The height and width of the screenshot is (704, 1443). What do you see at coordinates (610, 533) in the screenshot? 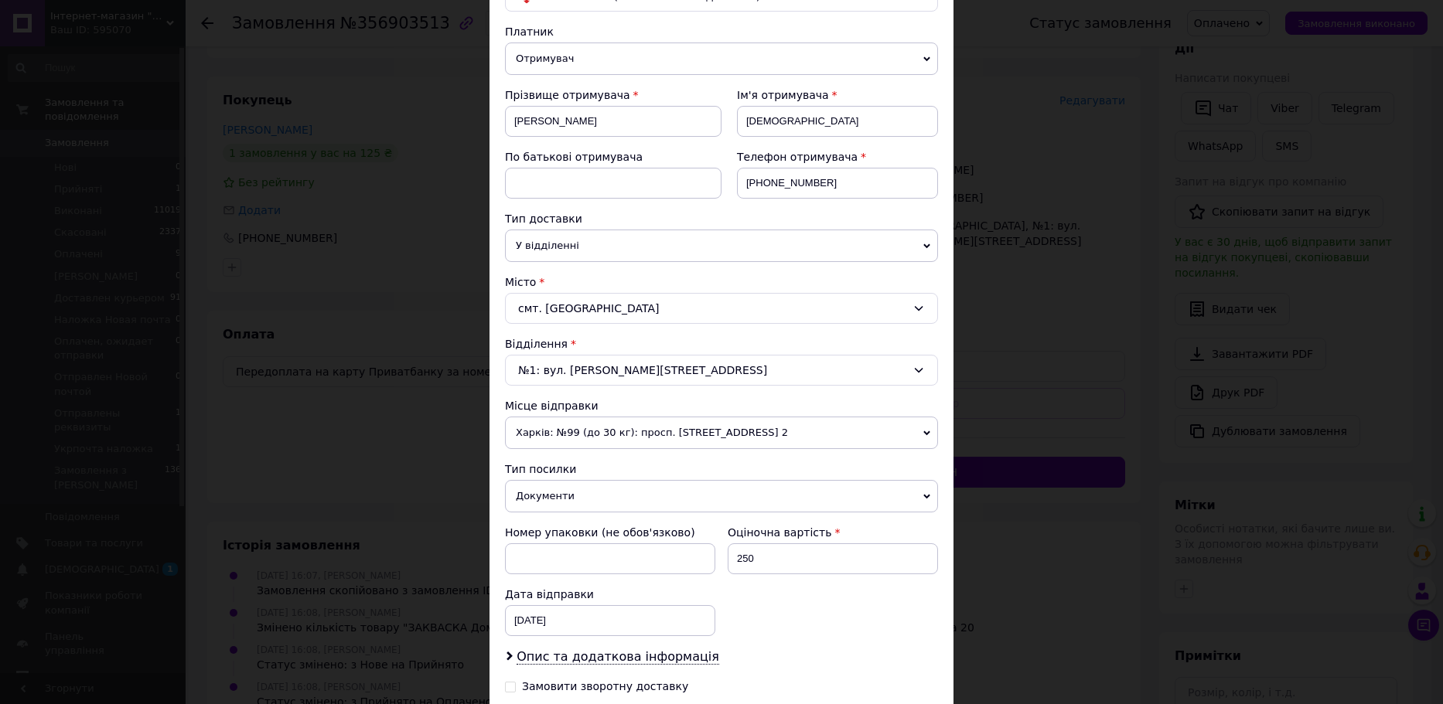
I see `div: Номер упаковки (не обов'язково)` at bounding box center [610, 533].